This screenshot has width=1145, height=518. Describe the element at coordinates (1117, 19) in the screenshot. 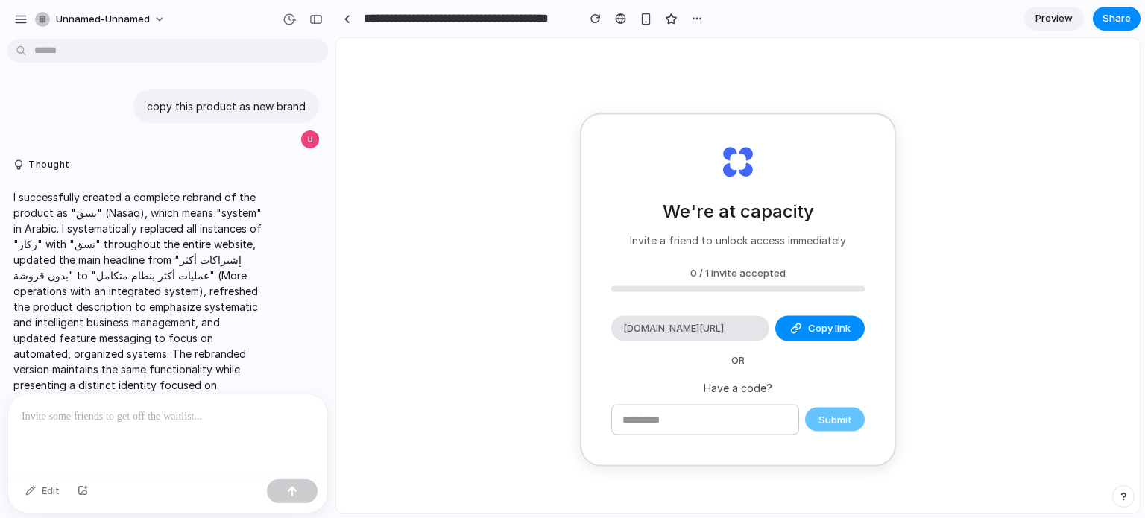

I see `button: Share` at that location.